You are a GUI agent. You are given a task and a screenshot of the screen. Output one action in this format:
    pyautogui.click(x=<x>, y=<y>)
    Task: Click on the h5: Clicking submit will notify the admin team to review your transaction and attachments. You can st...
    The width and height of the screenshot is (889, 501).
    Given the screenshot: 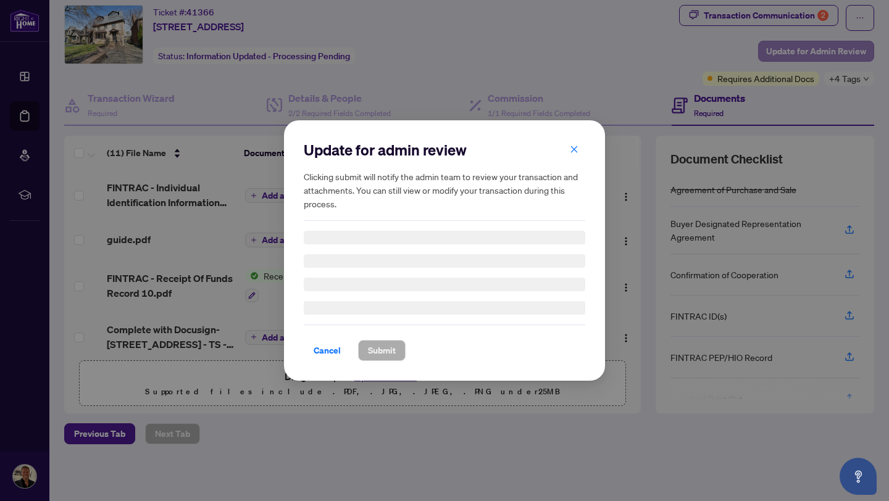 What is the action you would take?
    pyautogui.click(x=444, y=190)
    